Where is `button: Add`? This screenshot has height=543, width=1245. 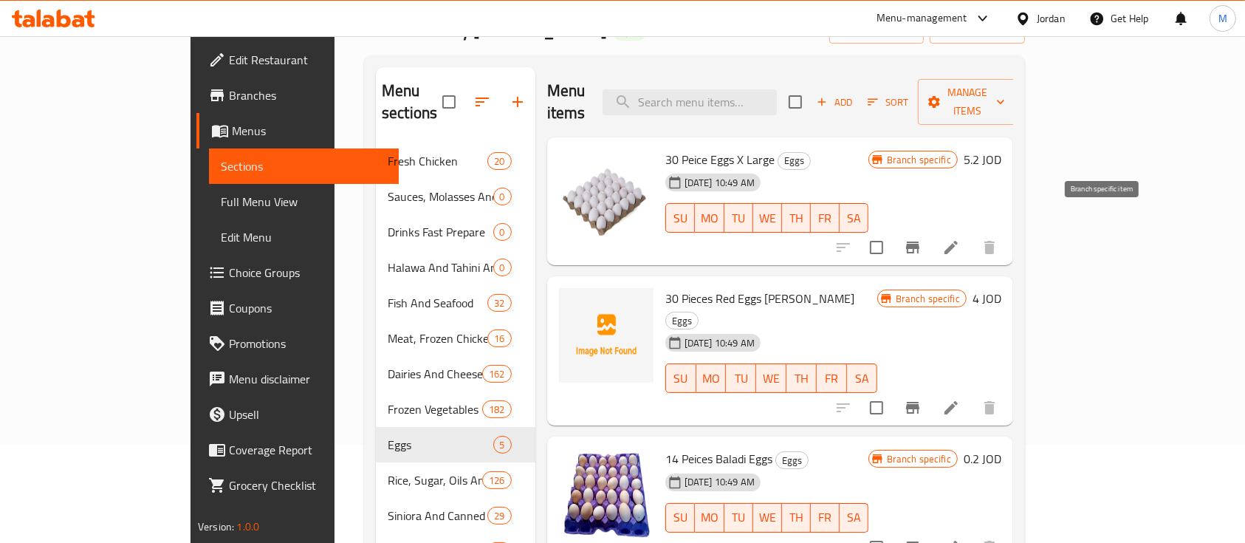
button: Add is located at coordinates (835, 102).